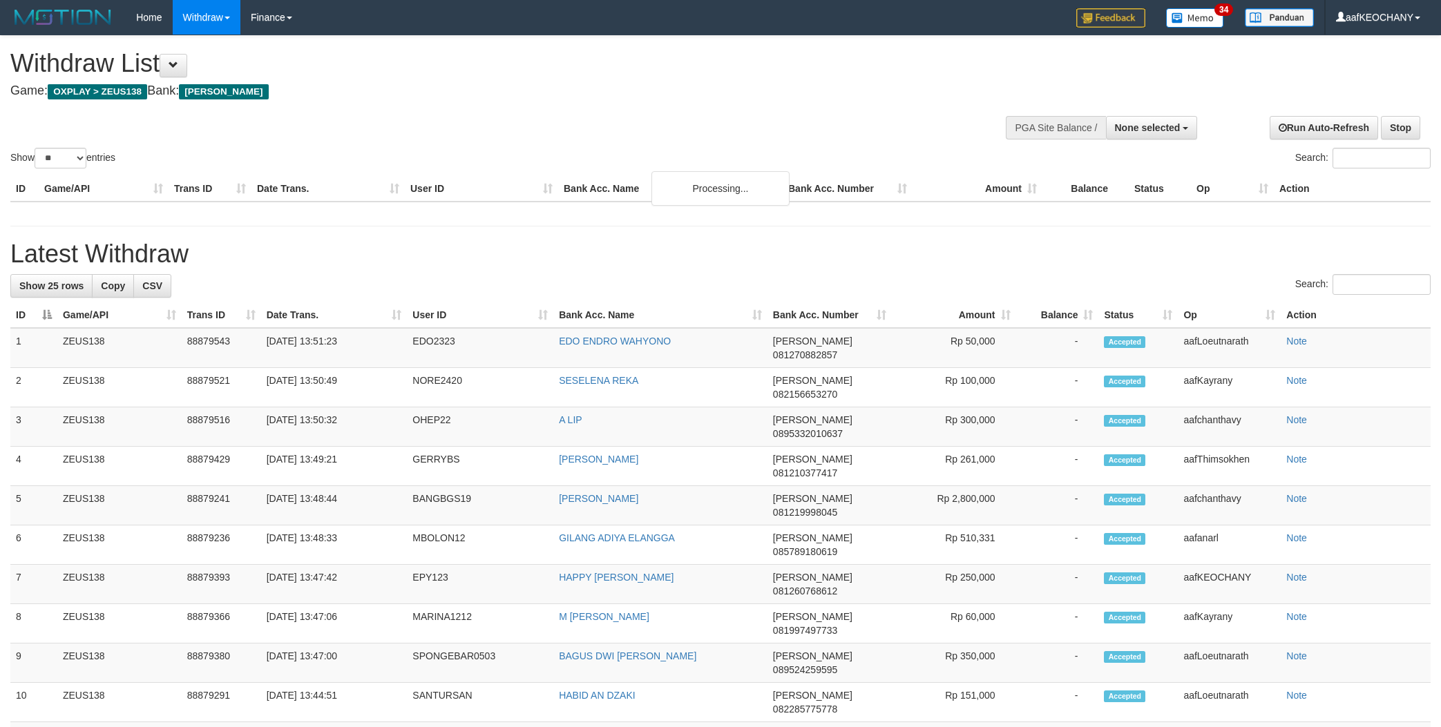 Image resolution: width=1441 pixels, height=727 pixels. I want to click on img: MOTION_logo.png, so click(63, 17).